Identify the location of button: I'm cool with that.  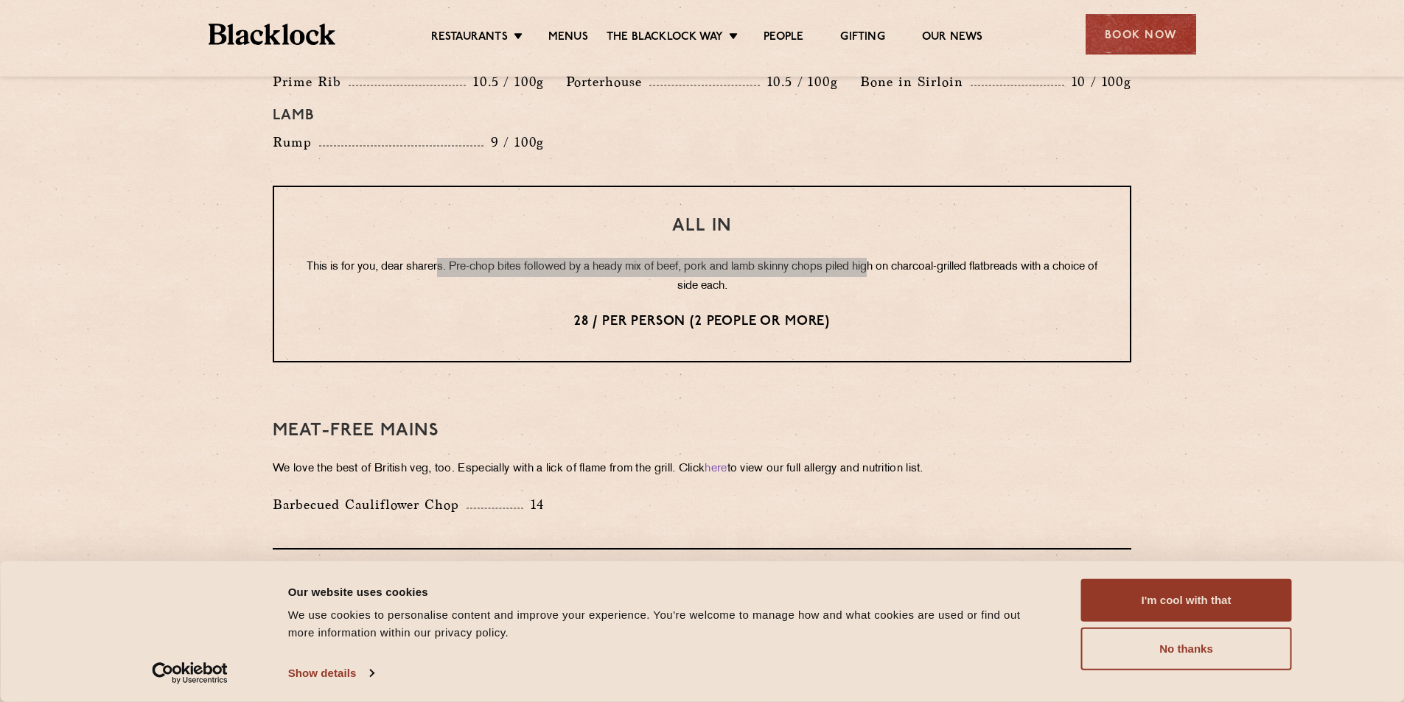
(1186, 601).